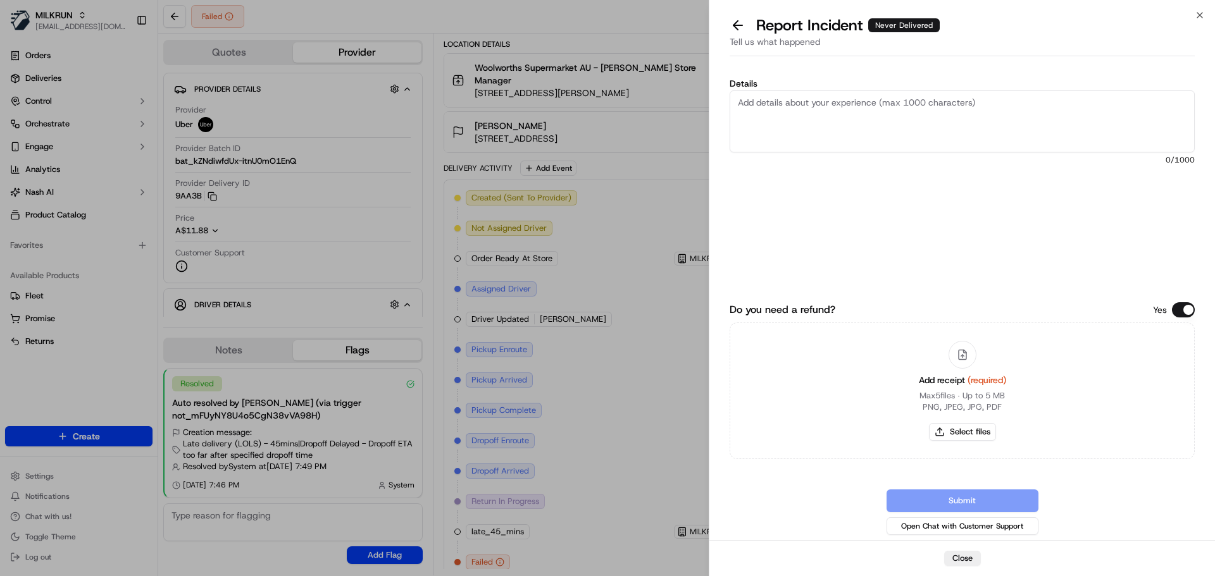 The image size is (1215, 576). I want to click on p: Report Incident, so click(848, 25).